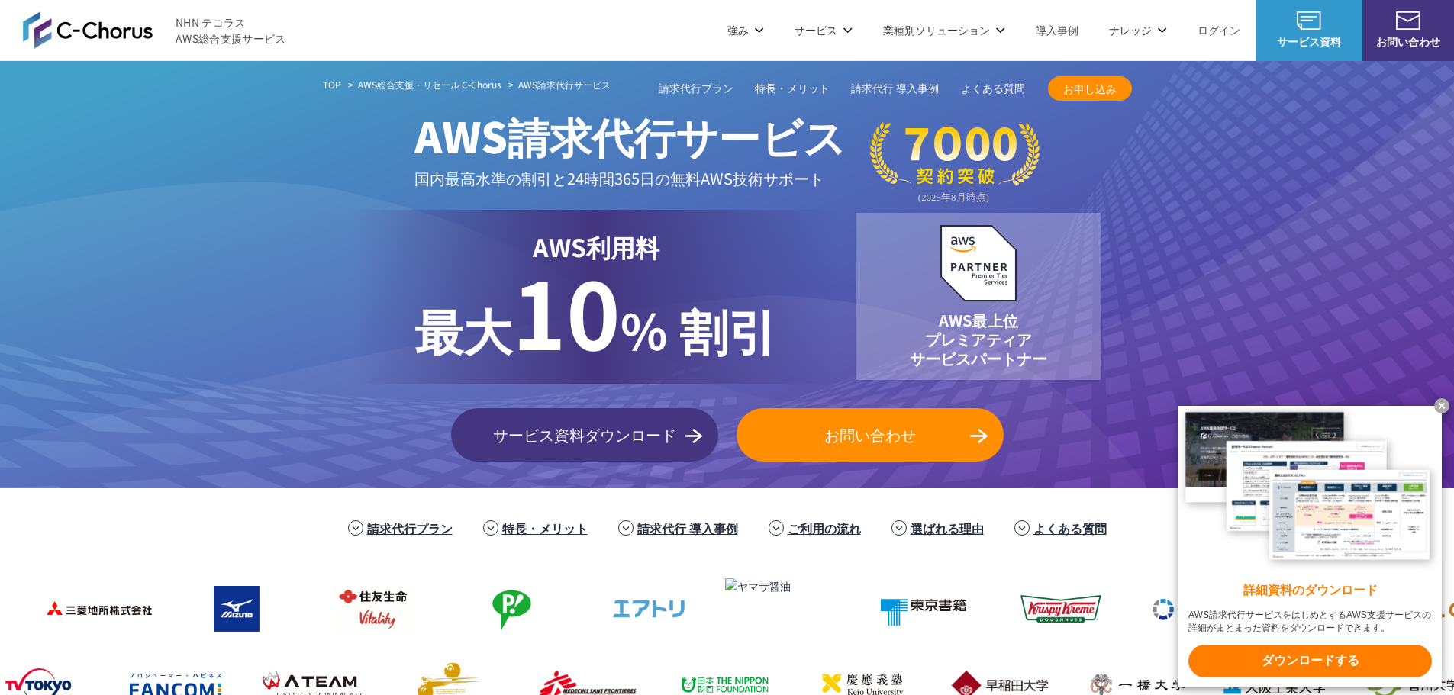 This screenshot has width=1454, height=695. I want to click on a: お問い合わせ, so click(870, 435).